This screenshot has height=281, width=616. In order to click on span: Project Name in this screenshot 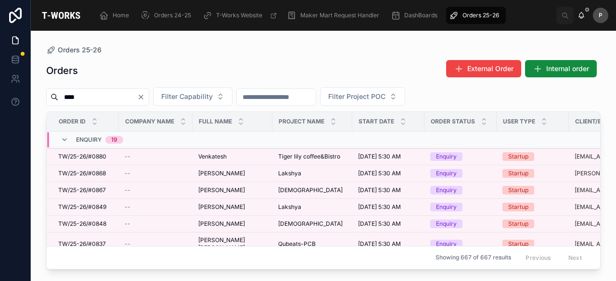, I will do `click(301, 122)`.